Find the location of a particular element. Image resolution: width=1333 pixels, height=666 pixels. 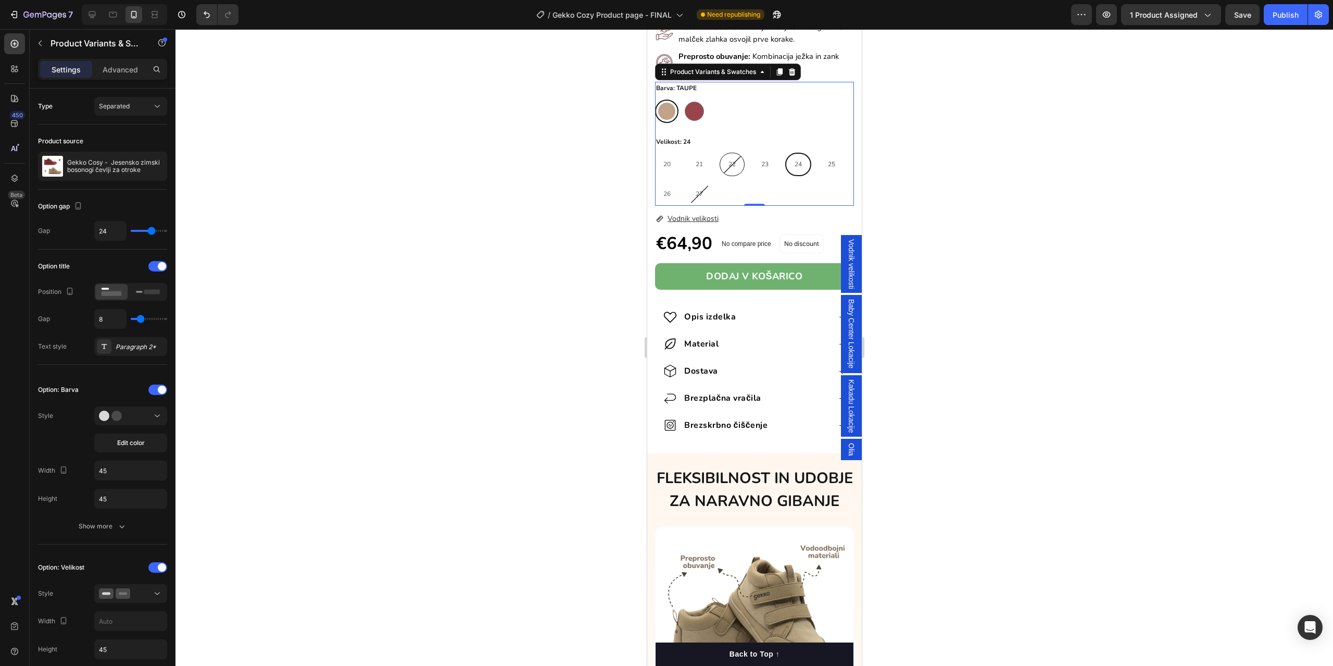

span: Baby Center Lokacije is located at coordinates (204, 304).